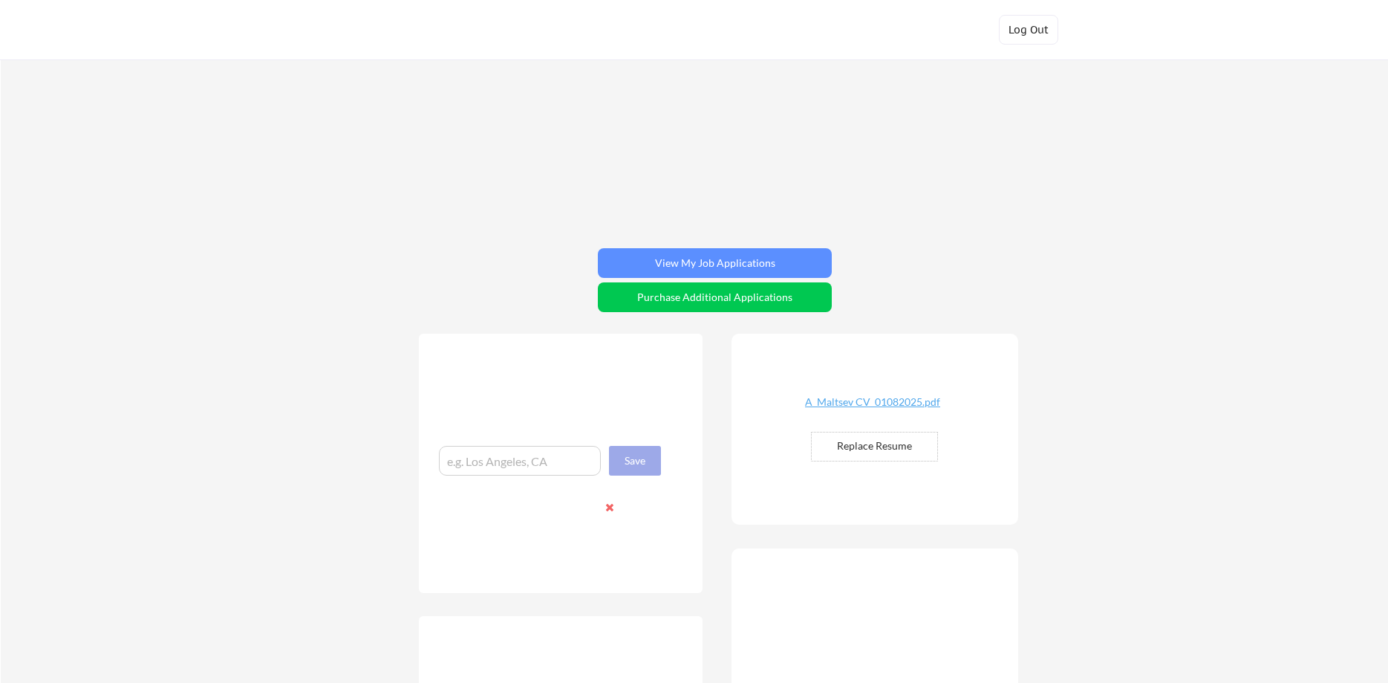 The image size is (1388, 683). I want to click on div: A_Maltsev CV_01082025.pdf, so click(873, 402).